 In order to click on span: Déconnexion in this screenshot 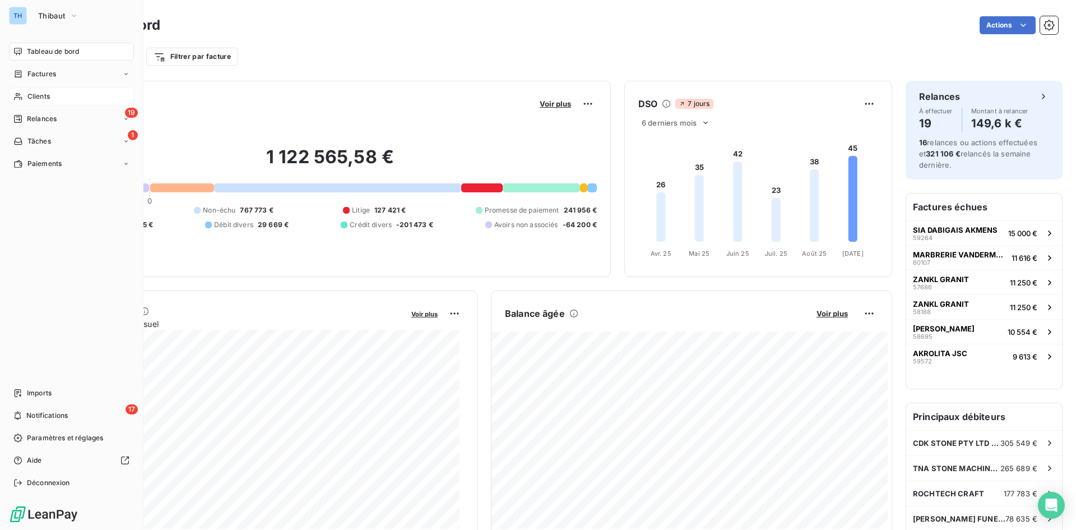, I will do `click(48, 483)`.